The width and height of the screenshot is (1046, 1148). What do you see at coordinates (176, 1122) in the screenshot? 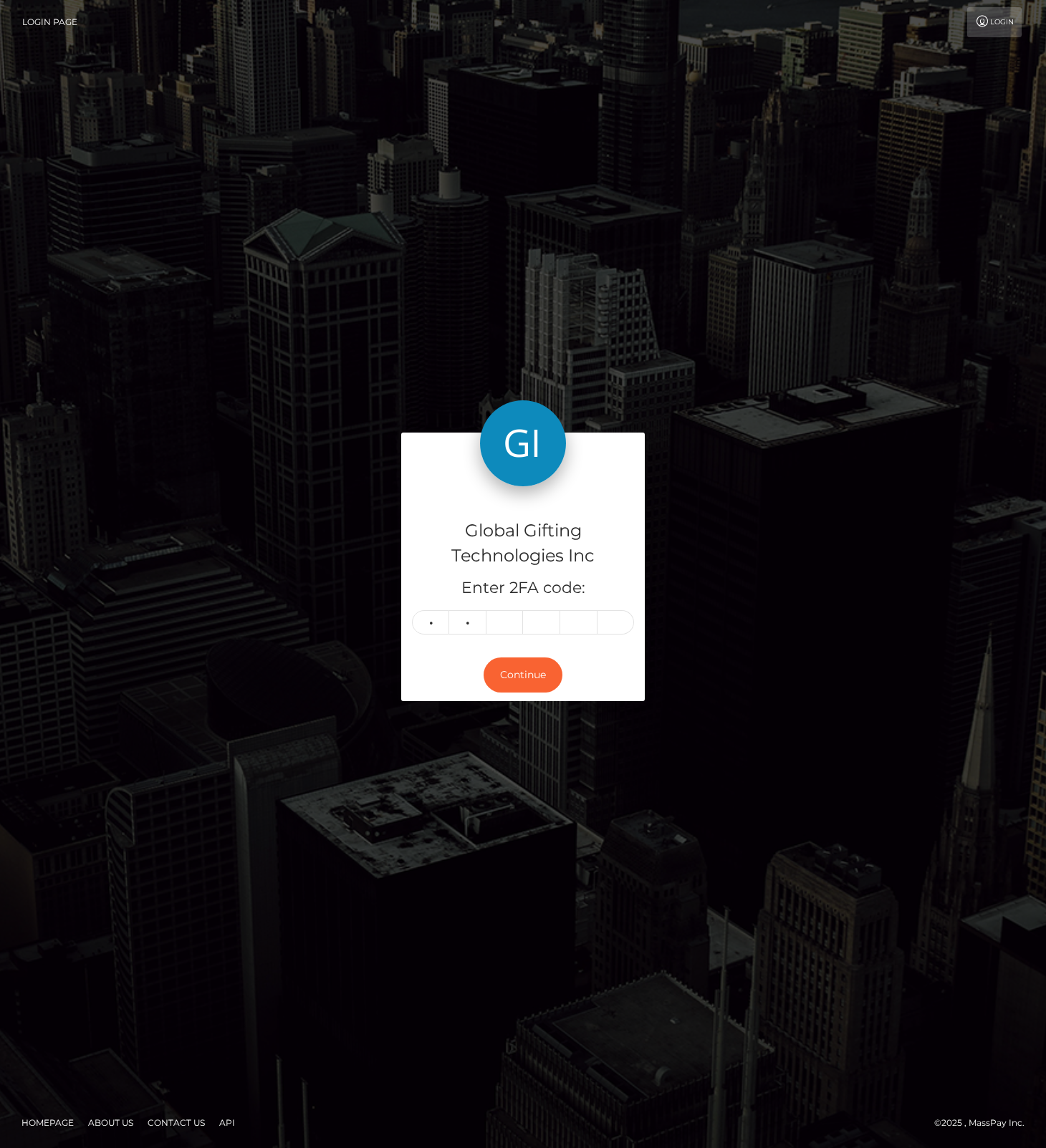
I see `a: Contact Us` at bounding box center [176, 1122].